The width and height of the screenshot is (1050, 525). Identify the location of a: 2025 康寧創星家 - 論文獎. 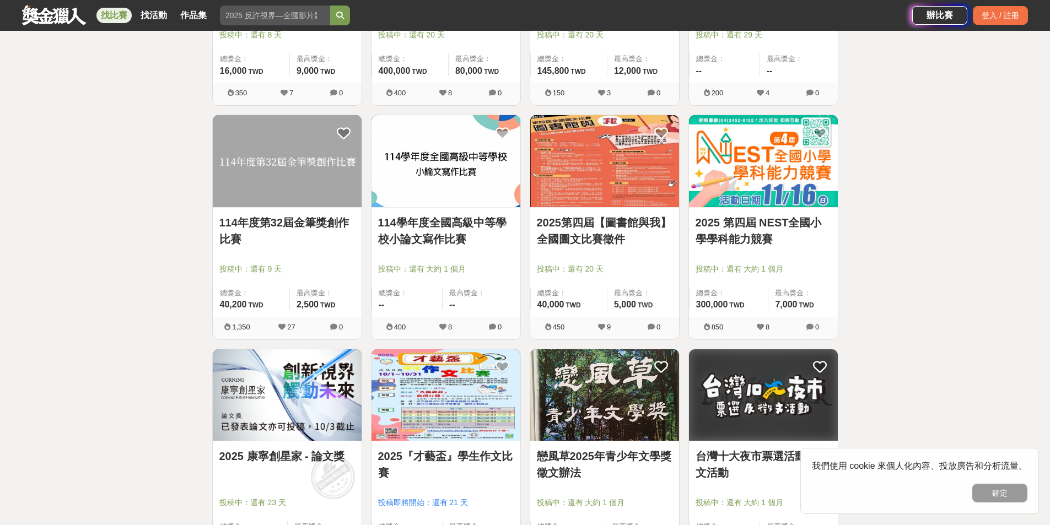
(287, 456).